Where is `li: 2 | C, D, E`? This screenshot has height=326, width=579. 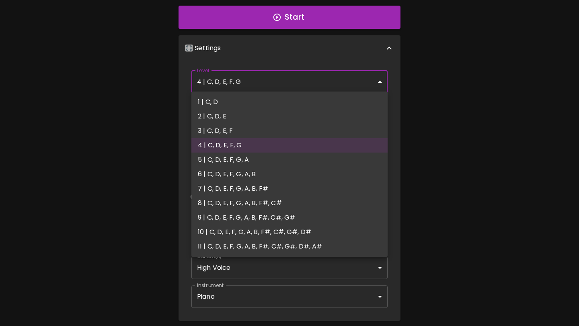 li: 2 | C, D, E is located at coordinates (289, 117).